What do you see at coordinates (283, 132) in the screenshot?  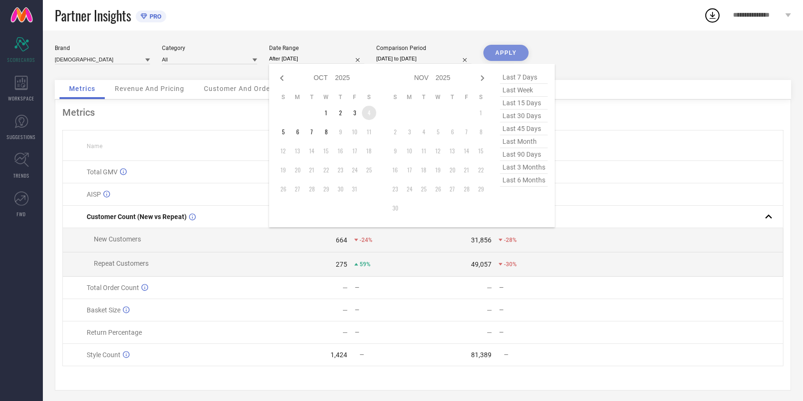 I see `td: Sun Oct 05 2025` at bounding box center [283, 132].